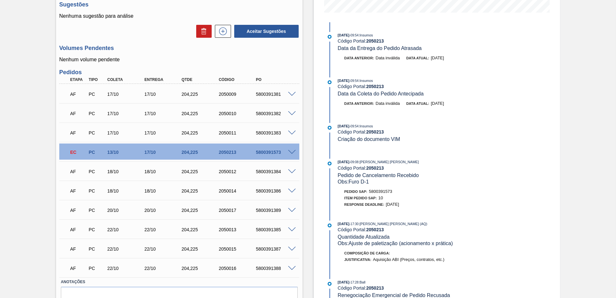  What do you see at coordinates (275, 113) in the screenshot?
I see `div: 5800391382` at bounding box center [275, 113].